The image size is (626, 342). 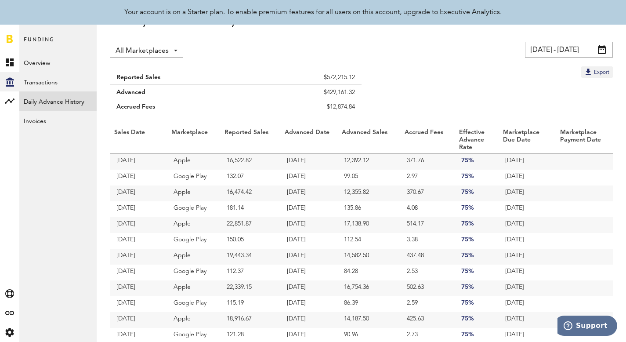 I want to click on td: $429,161.32, so click(x=306, y=92).